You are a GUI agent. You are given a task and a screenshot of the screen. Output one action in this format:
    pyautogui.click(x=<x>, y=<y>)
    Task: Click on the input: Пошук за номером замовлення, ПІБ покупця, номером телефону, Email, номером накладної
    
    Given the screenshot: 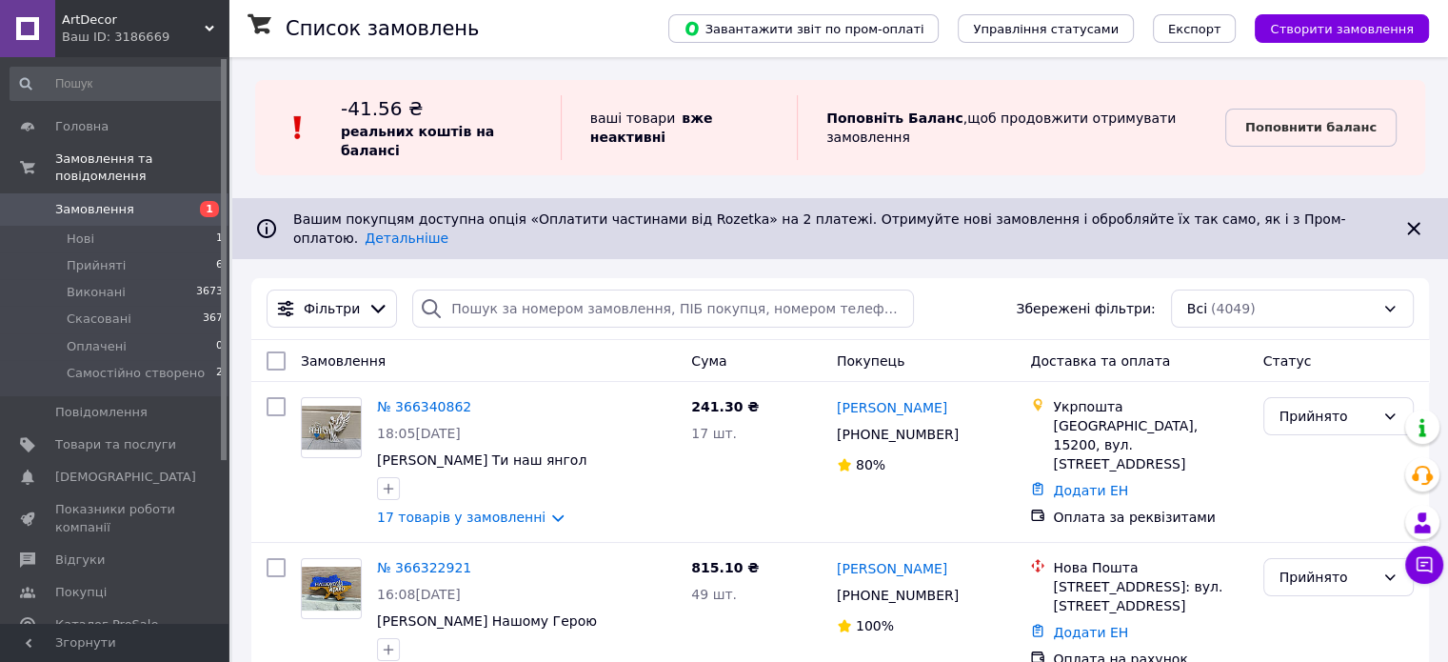 What is the action you would take?
    pyautogui.click(x=663, y=308)
    